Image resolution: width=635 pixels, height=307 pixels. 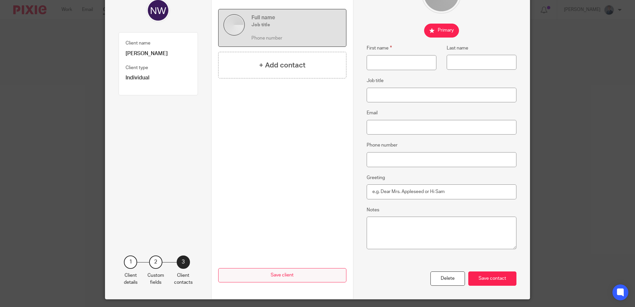 What do you see at coordinates (234, 25) in the screenshot?
I see `img: default.jpg` at bounding box center [234, 25].